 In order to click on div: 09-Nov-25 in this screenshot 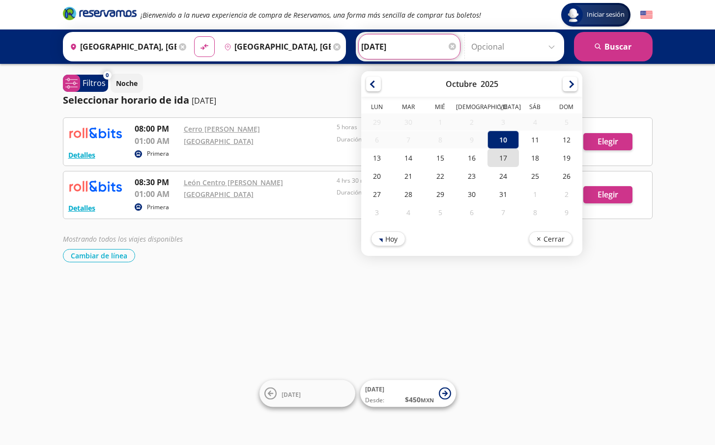, I will do `click(566, 212)`.